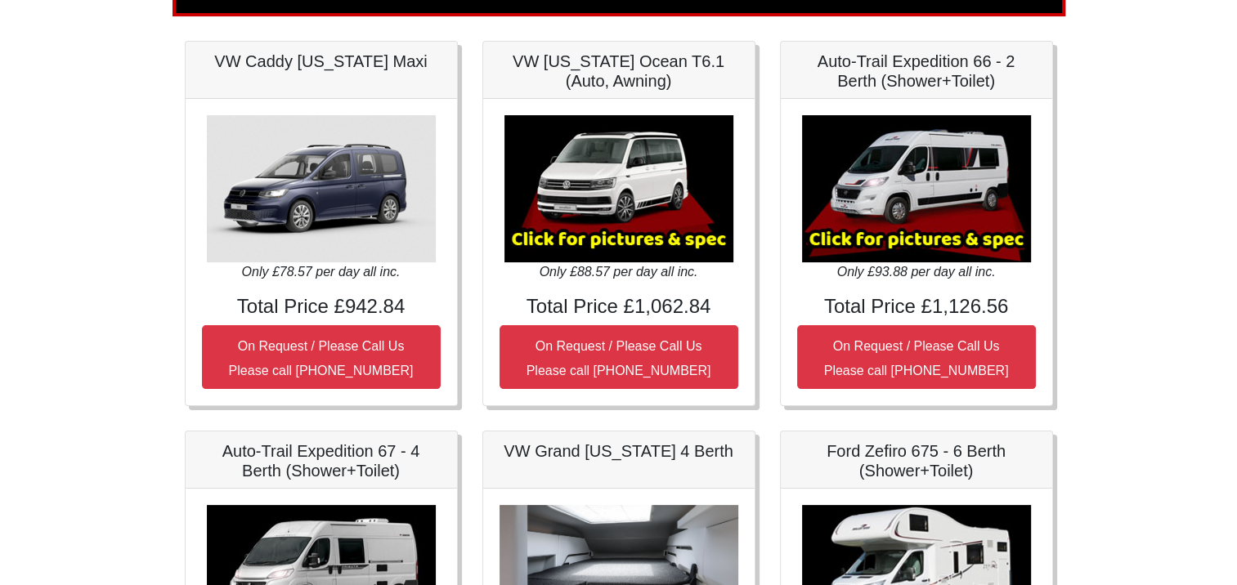 The height and width of the screenshot is (585, 1237). Describe the element at coordinates (916, 306) in the screenshot. I see `h4: Total Price £1,126.56` at that location.